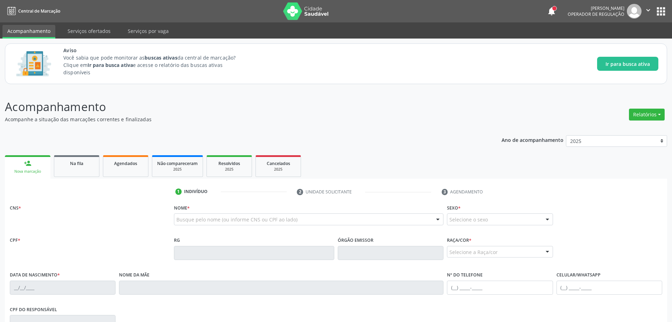 Image resolution: width=672 pixels, height=322 pixels. What do you see at coordinates (627, 64) in the screenshot?
I see `span: Ir para busca ativa` at bounding box center [627, 64].